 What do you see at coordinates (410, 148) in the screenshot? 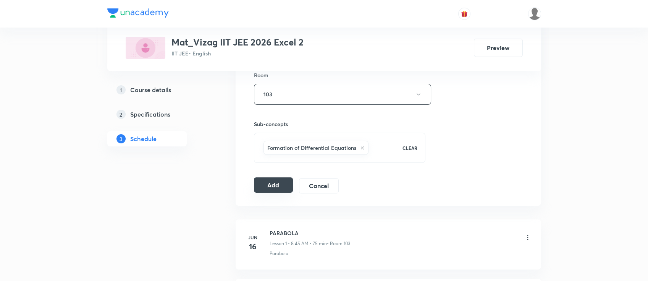
I see `p: CLEAR` at bounding box center [410, 148].